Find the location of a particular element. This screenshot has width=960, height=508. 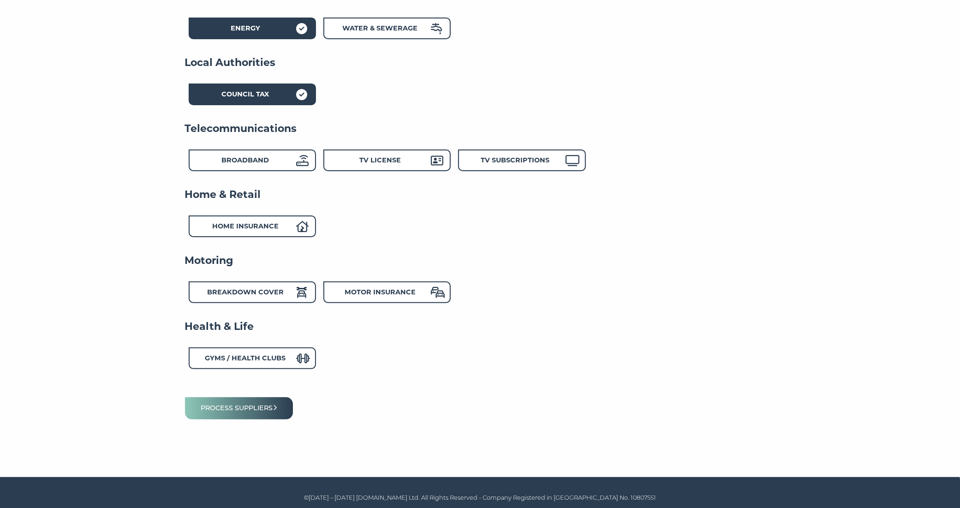

strong: Energy is located at coordinates (245, 28).